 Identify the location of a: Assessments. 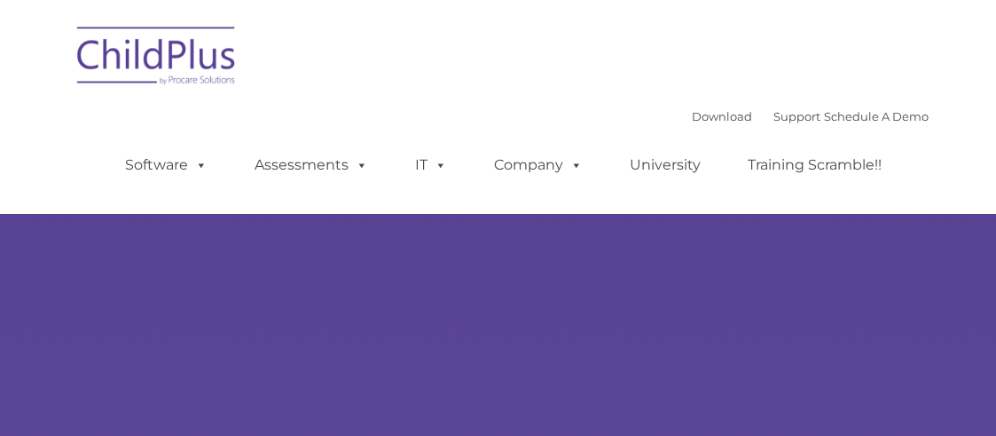
(311, 165).